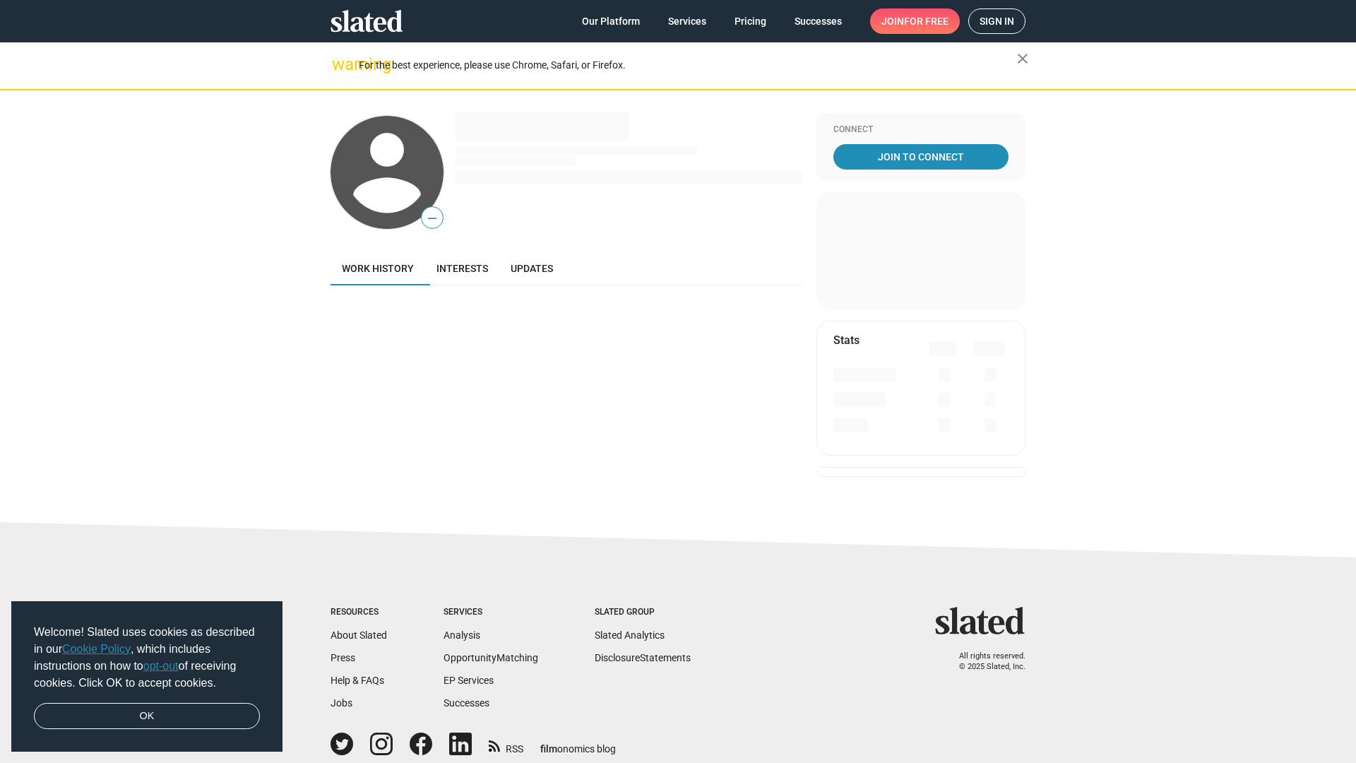 This screenshot has height=763, width=1356. I want to click on a: Joinfor free, so click(915, 21).